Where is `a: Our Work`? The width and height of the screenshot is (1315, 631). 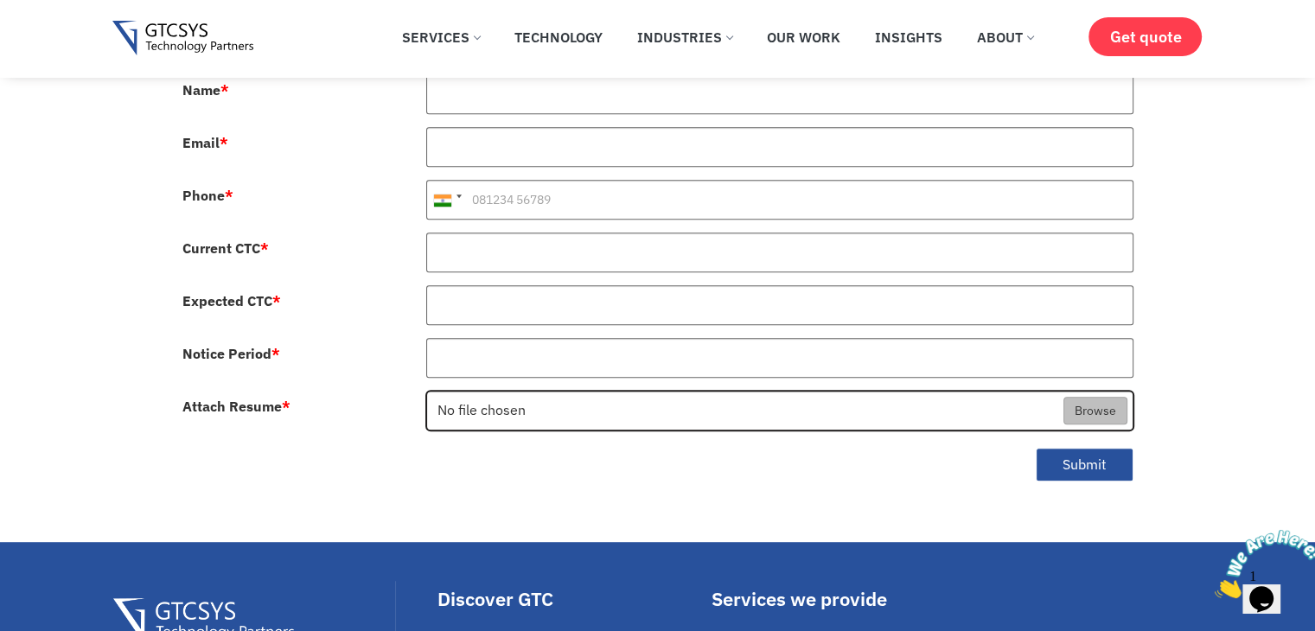
a: Our Work is located at coordinates (803, 37).